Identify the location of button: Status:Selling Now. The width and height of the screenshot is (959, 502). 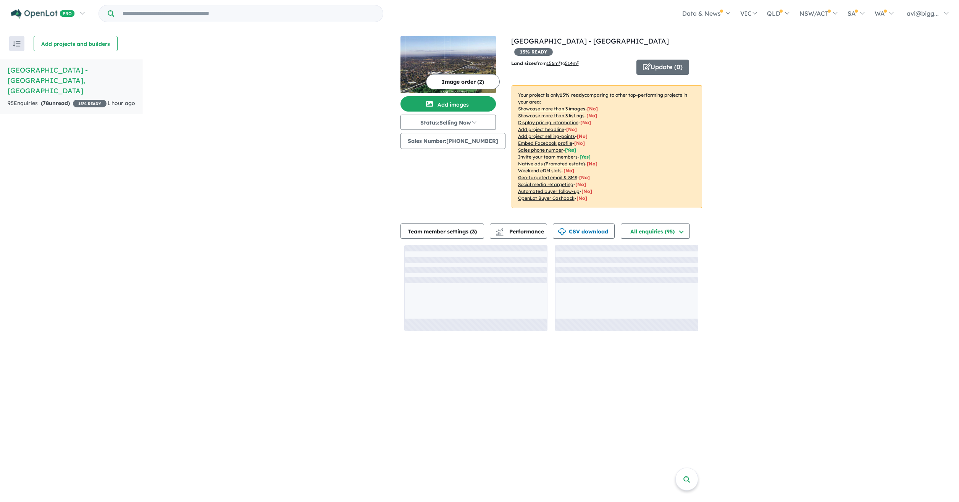
(448, 122).